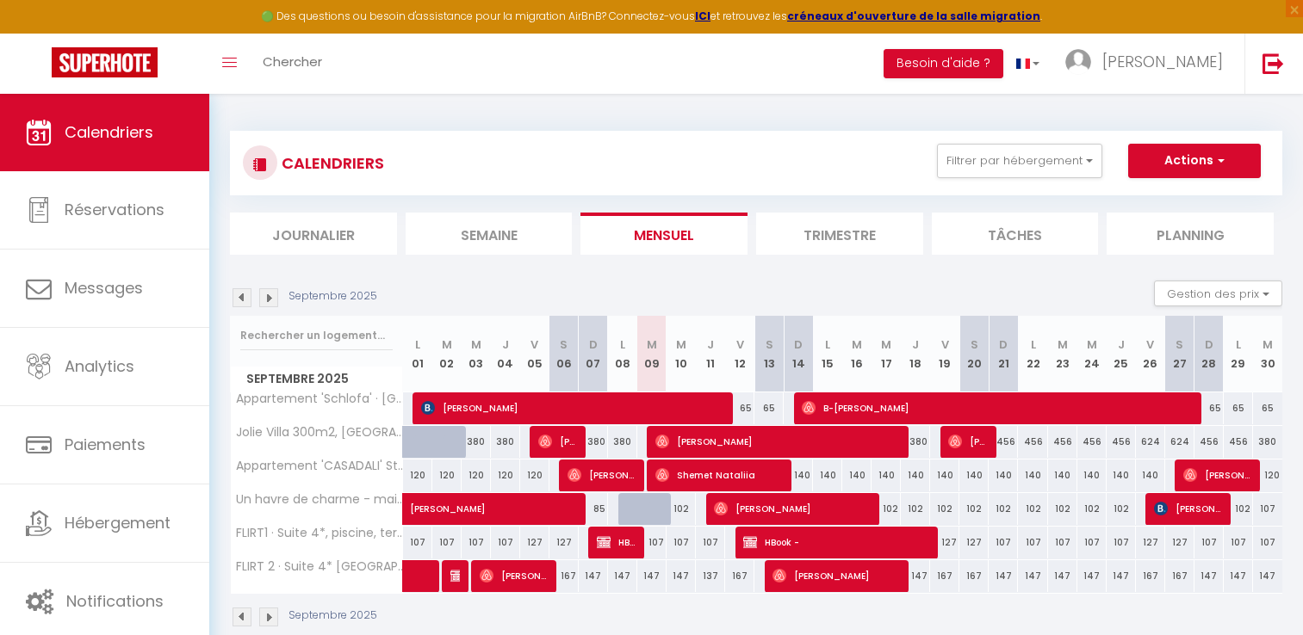 Image resolution: width=1303 pixels, height=635 pixels. Describe the element at coordinates (593, 344) in the screenshot. I see `abbr: D` at that location.